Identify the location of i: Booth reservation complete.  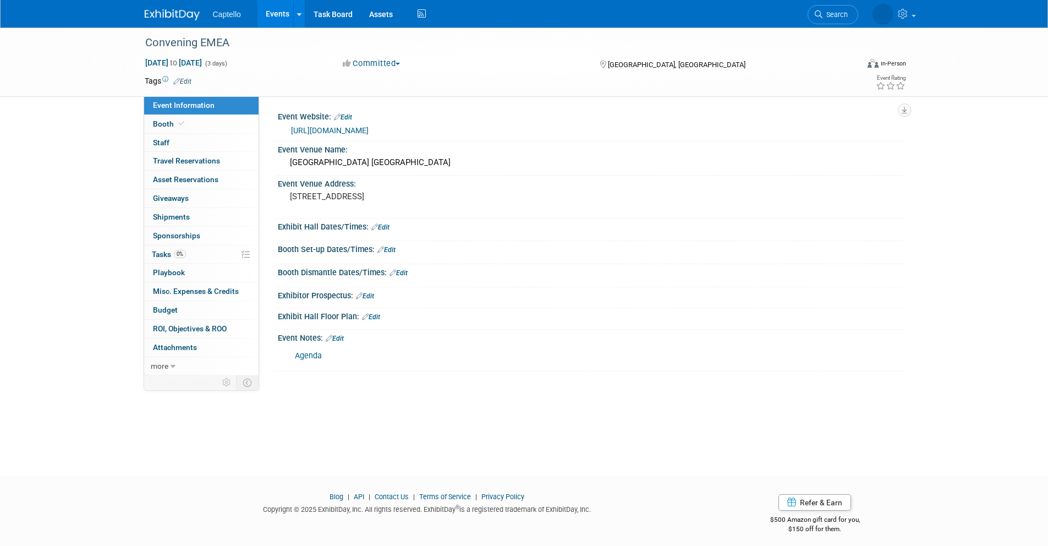
(182, 123).